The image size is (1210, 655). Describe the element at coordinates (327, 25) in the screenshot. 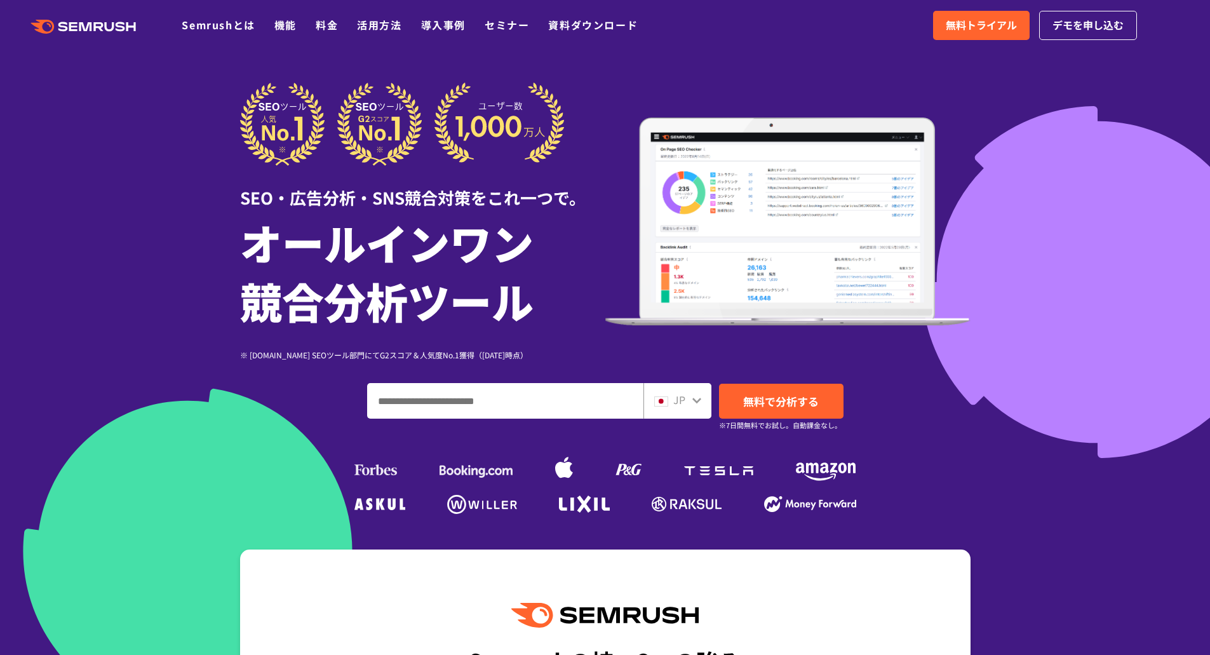

I see `a: 料金` at that location.